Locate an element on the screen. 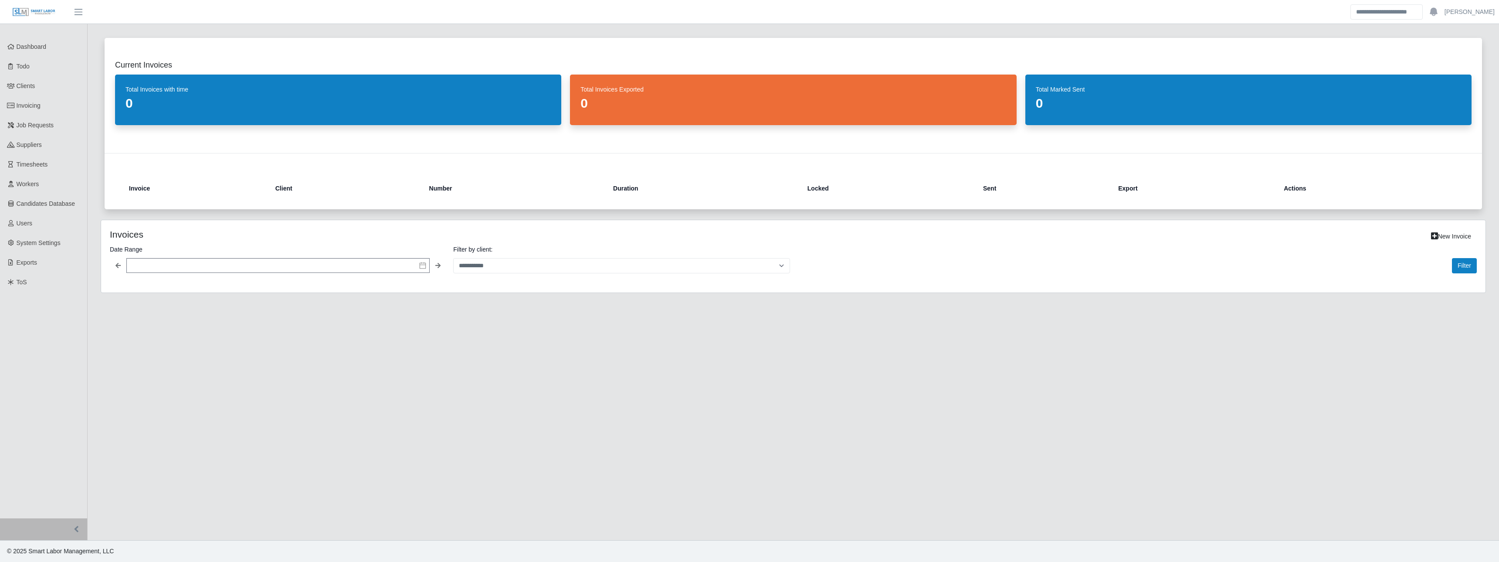 The height and width of the screenshot is (562, 1499). span: Timesheets is located at coordinates (32, 164).